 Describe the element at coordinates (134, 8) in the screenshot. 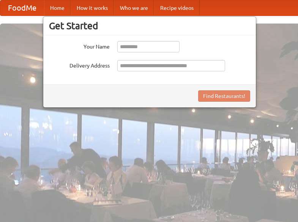

I see `a: Who we are` at that location.